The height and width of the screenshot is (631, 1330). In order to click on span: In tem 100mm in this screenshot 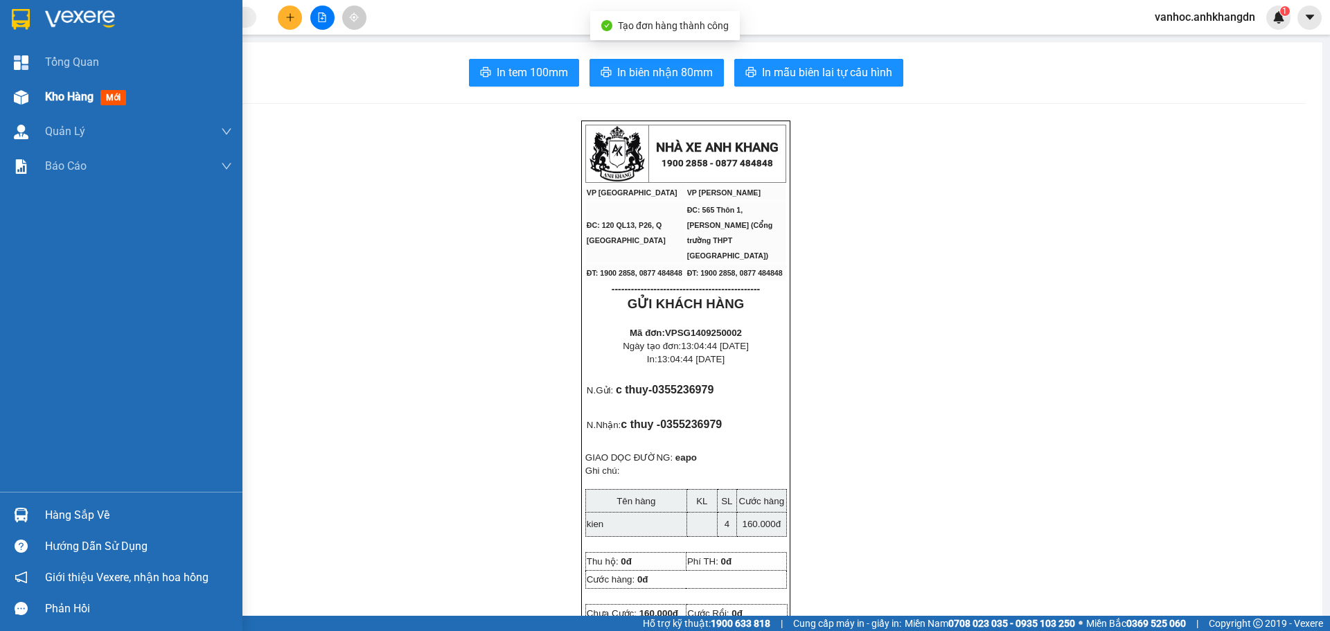, I will do `click(532, 72)`.